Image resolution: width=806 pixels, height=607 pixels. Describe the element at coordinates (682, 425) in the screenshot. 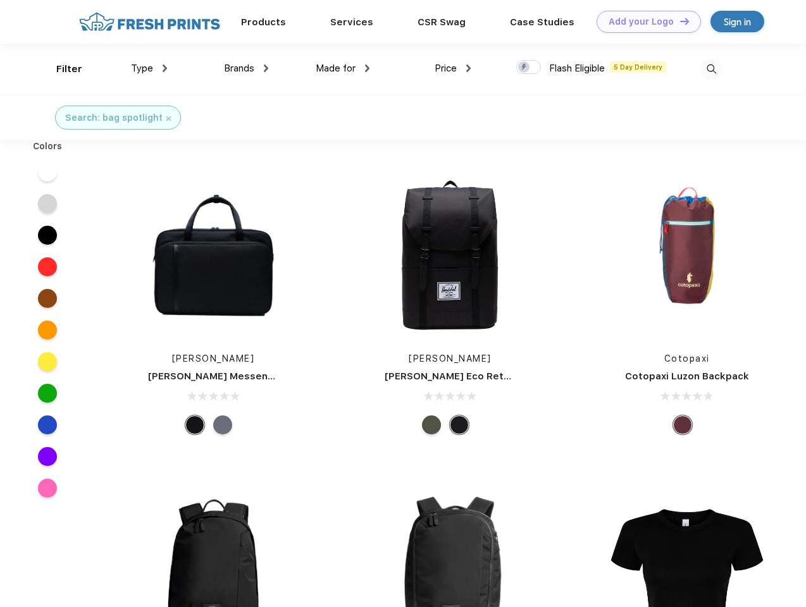

I see `div: Surprise` at that location.